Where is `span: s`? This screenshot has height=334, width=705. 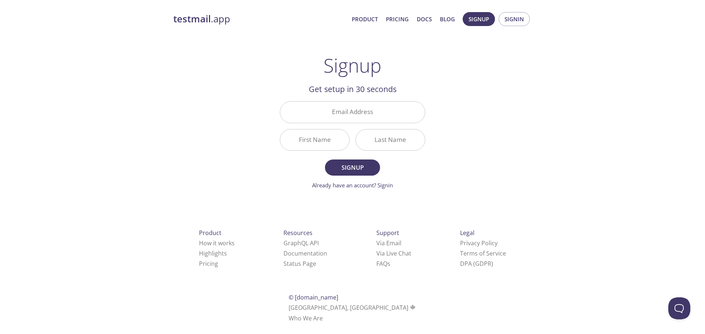 span: s is located at coordinates (389, 264).